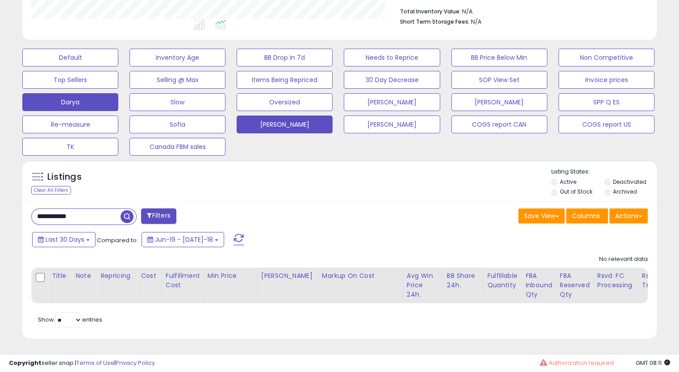 The image size is (679, 372). I want to click on button: Top Sellers, so click(70, 80).